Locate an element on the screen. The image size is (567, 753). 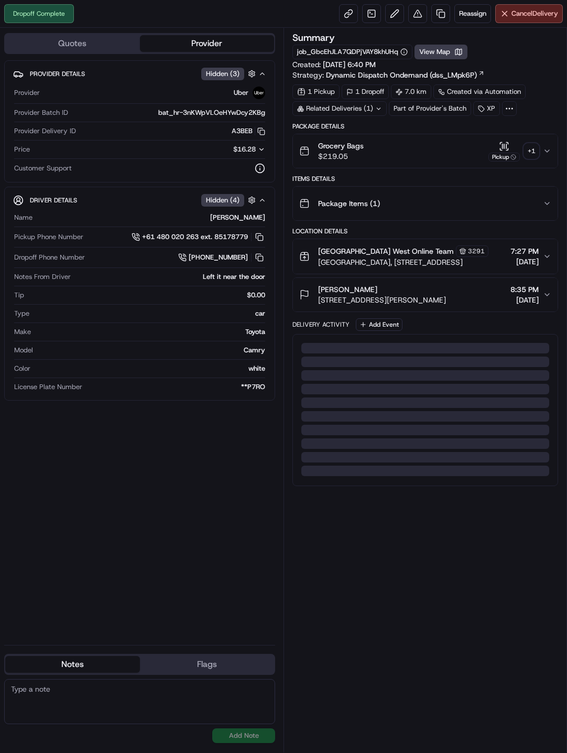
button: Driver DetailsHidden (4) is located at coordinates (139, 200).